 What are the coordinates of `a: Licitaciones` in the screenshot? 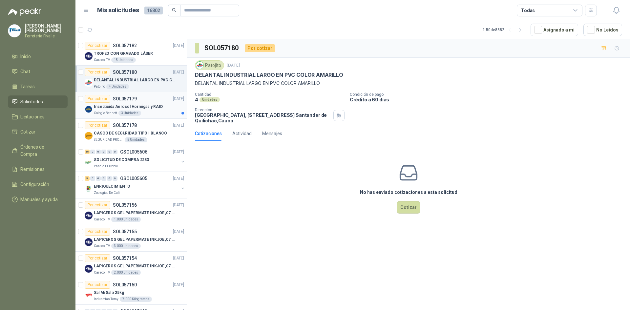 It's located at (38, 117).